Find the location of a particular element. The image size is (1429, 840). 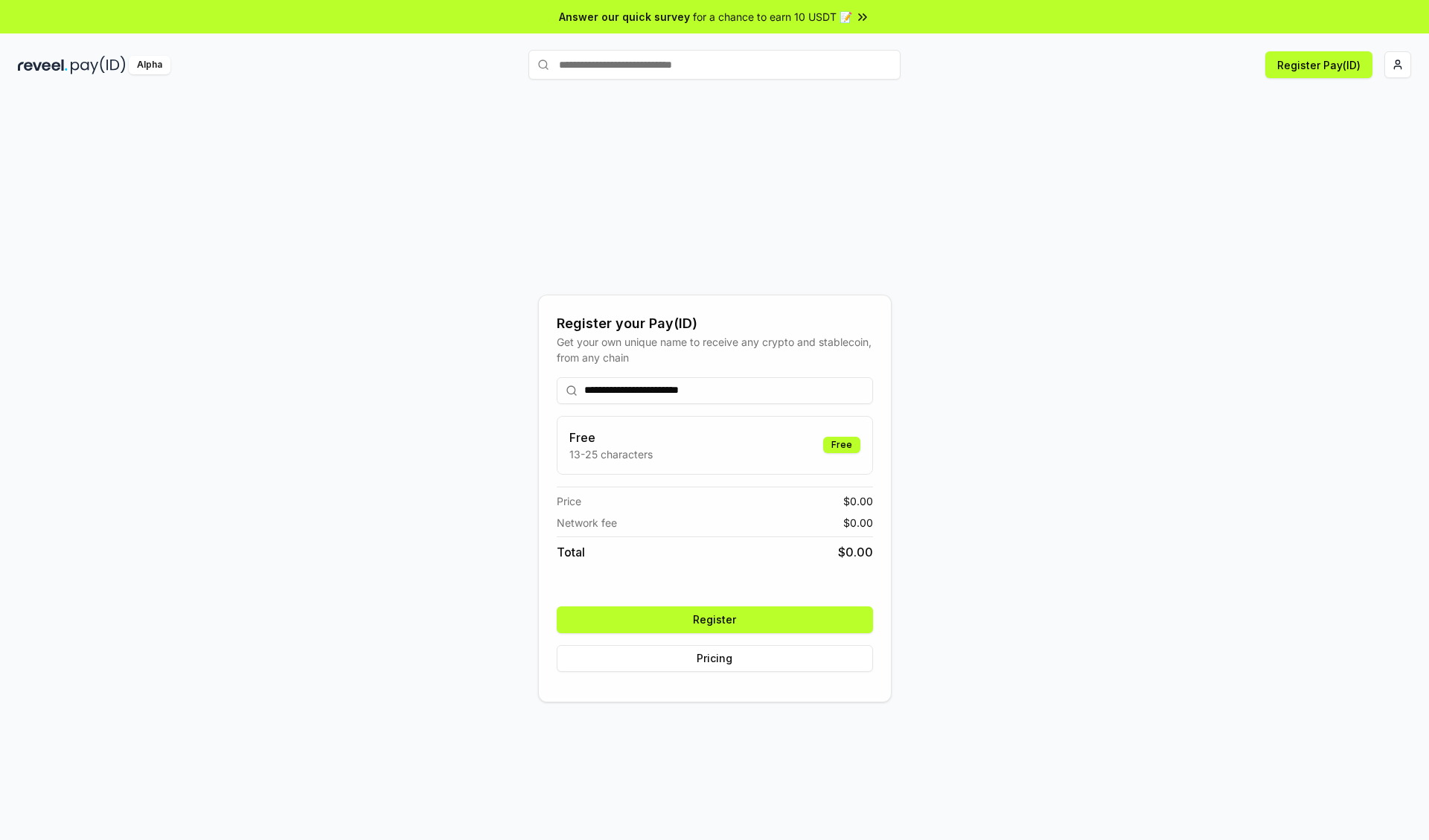

span: Total is located at coordinates (571, 552).